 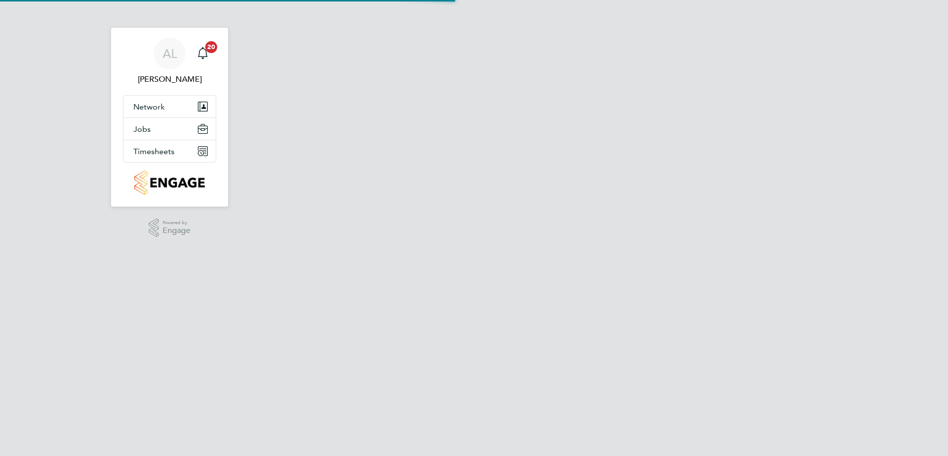 What do you see at coordinates (169, 183) in the screenshot?
I see `img: countryside-properties-logo-retina.png` at bounding box center [169, 183].